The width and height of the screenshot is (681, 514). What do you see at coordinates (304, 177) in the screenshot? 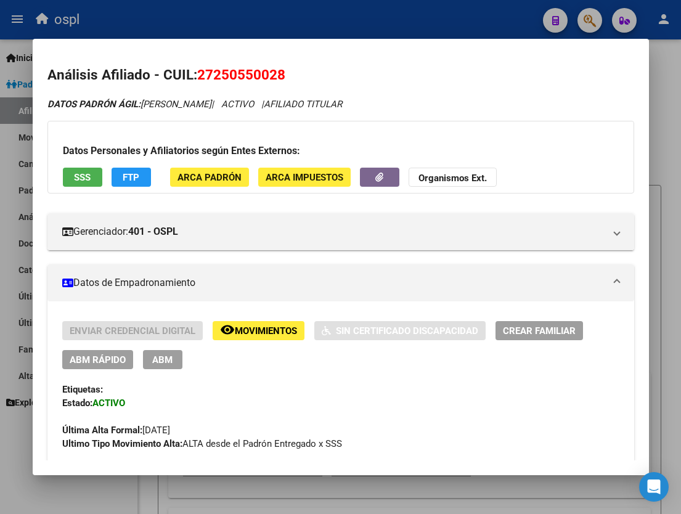
I see `span: ARCA Impuestos` at bounding box center [304, 177].